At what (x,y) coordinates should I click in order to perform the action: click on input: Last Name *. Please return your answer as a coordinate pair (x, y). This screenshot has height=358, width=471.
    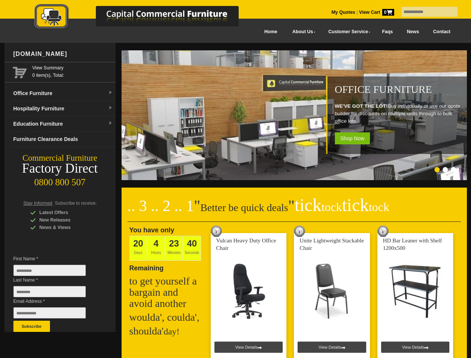
    Looking at the image, I should click on (50, 292).